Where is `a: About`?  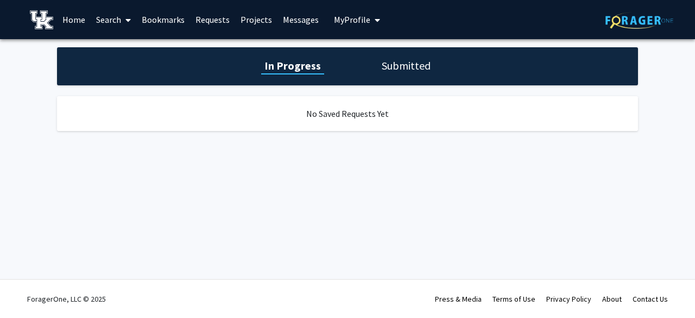
a: About is located at coordinates (612, 299).